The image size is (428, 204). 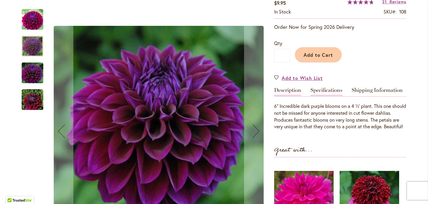 I want to click on span: Add to Cart, so click(x=319, y=55).